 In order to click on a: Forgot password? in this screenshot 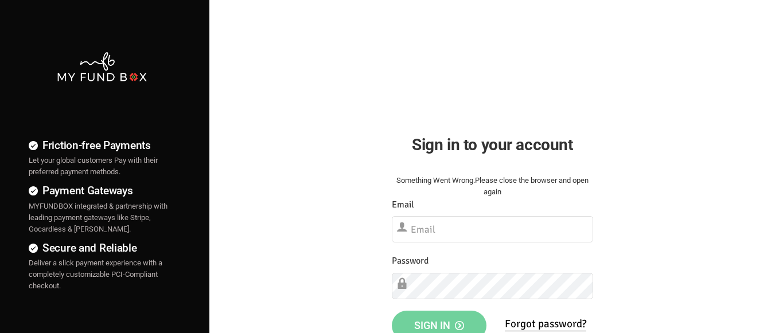, I will do `click(546, 324)`.